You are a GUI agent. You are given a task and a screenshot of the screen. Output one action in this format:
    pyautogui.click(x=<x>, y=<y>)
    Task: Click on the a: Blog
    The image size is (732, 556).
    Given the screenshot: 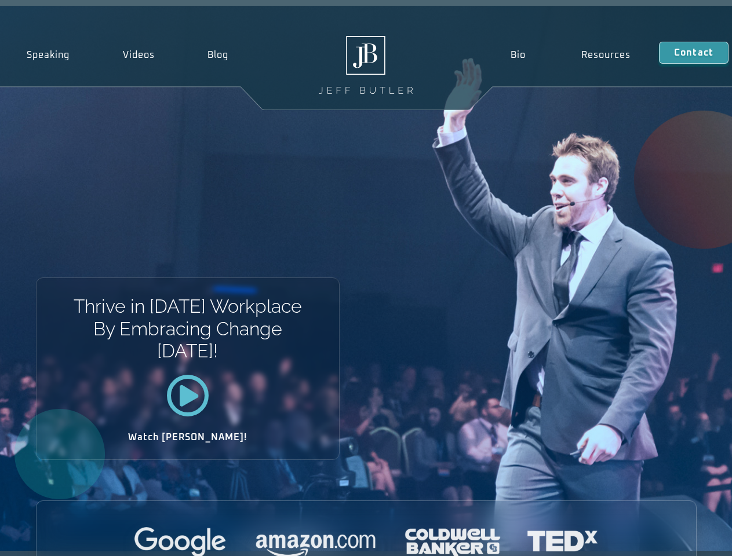 What is the action you would take?
    pyautogui.click(x=218, y=55)
    